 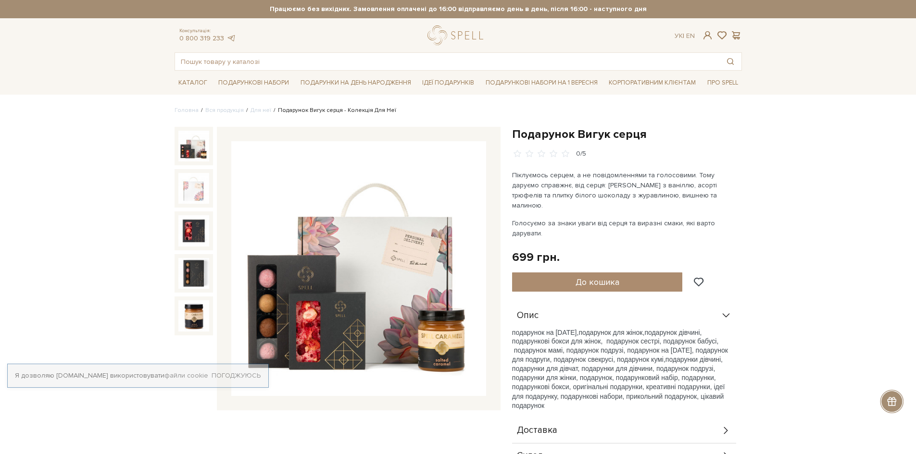 I want to click on li: Подарунок Вигук серця - Колекція Для Неї, so click(x=334, y=111).